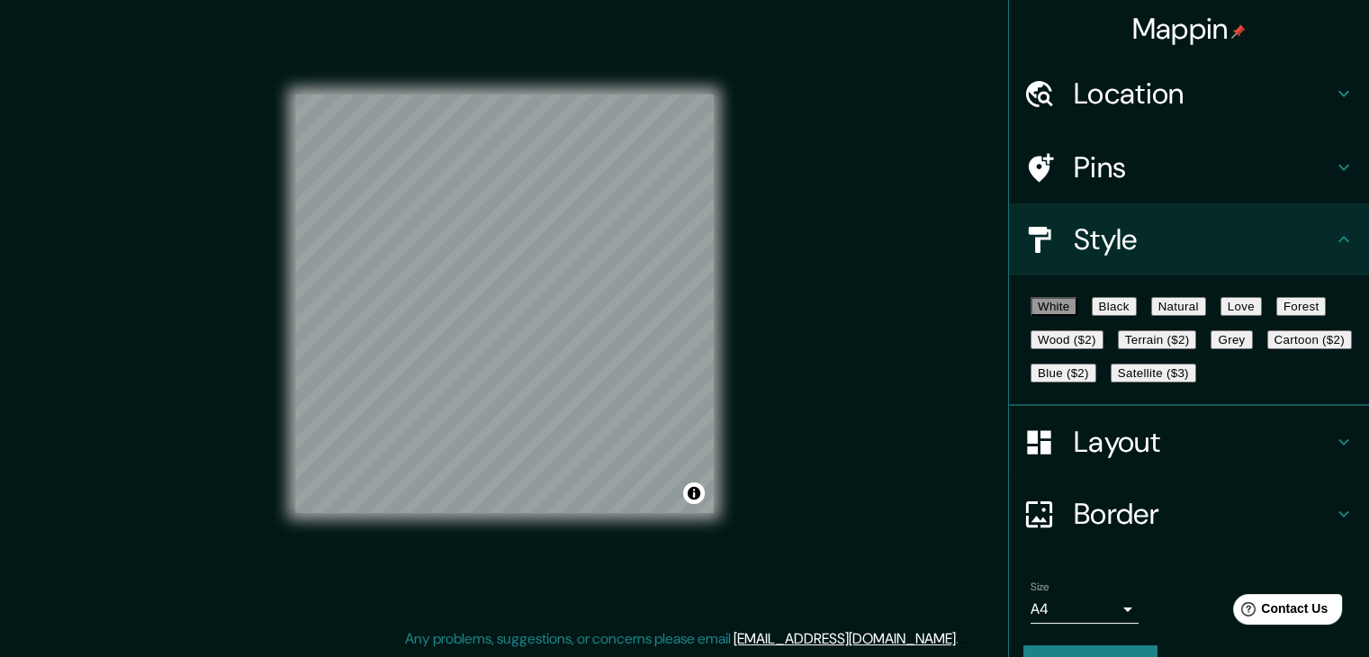  What do you see at coordinates (1189, 442) in the screenshot?
I see `div: Layout` at bounding box center [1189, 442].